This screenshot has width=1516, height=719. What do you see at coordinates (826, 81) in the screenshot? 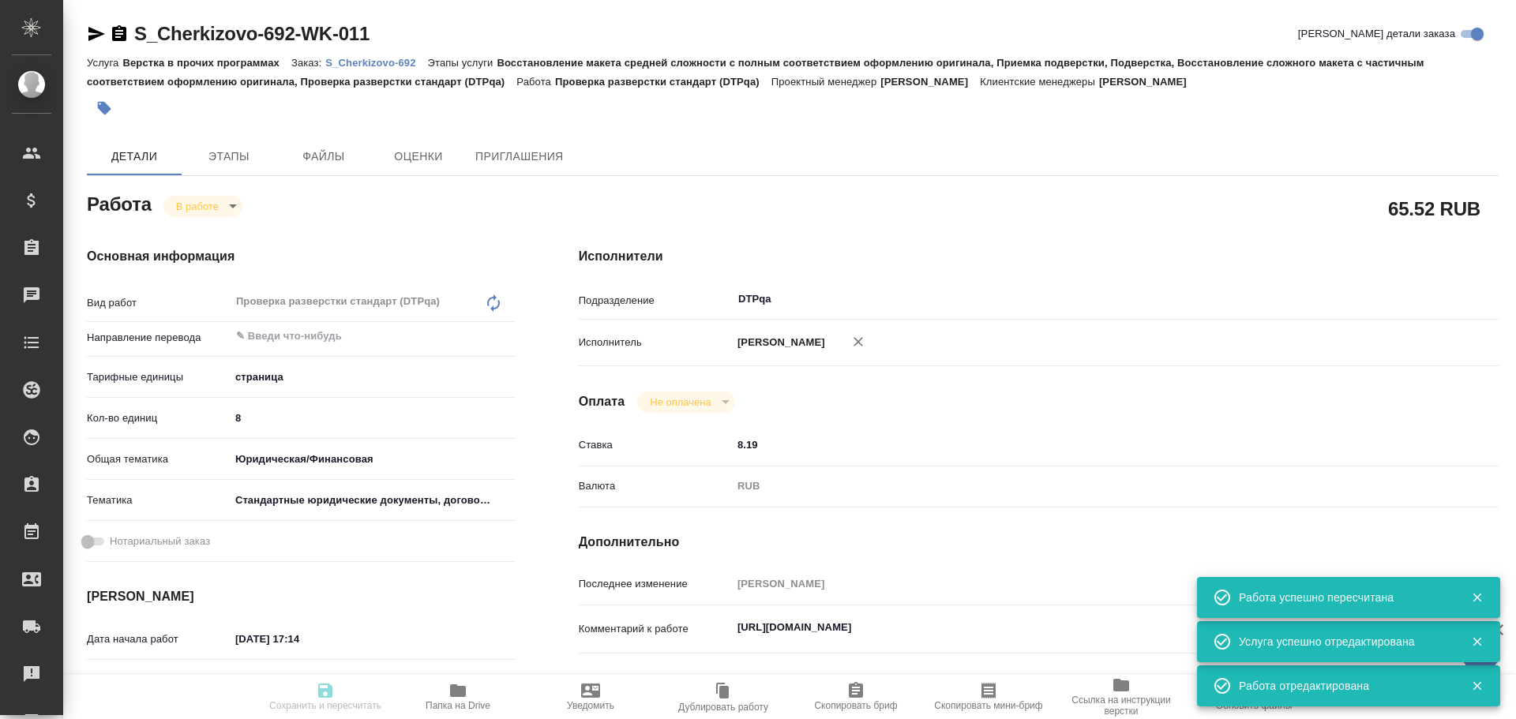
I see `p: Проектный менеджер` at bounding box center [826, 81].